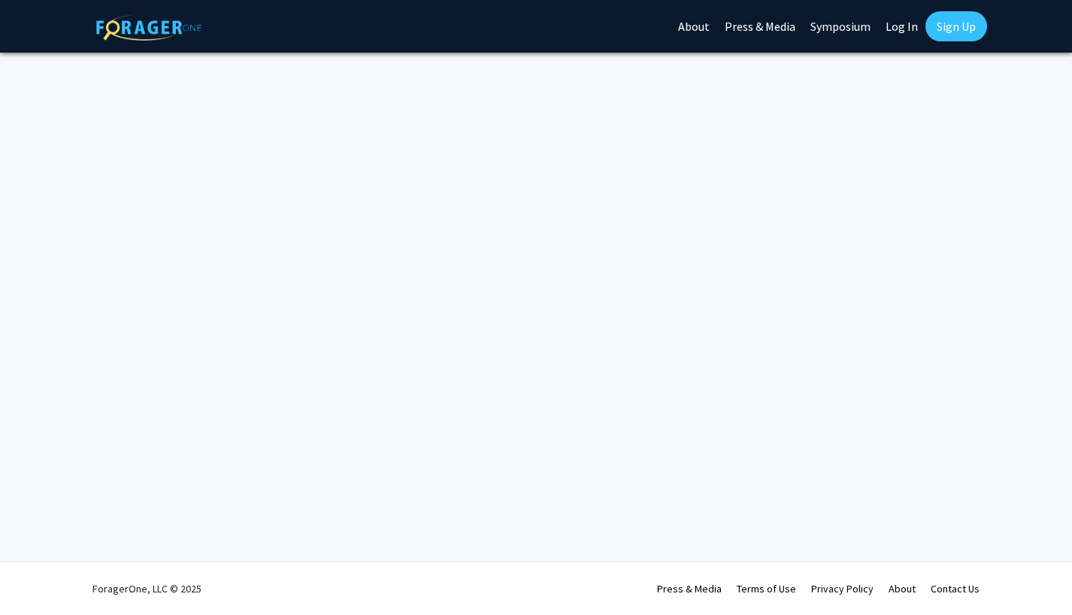  What do you see at coordinates (149, 27) in the screenshot?
I see `img: ForagerOne Logo` at bounding box center [149, 27].